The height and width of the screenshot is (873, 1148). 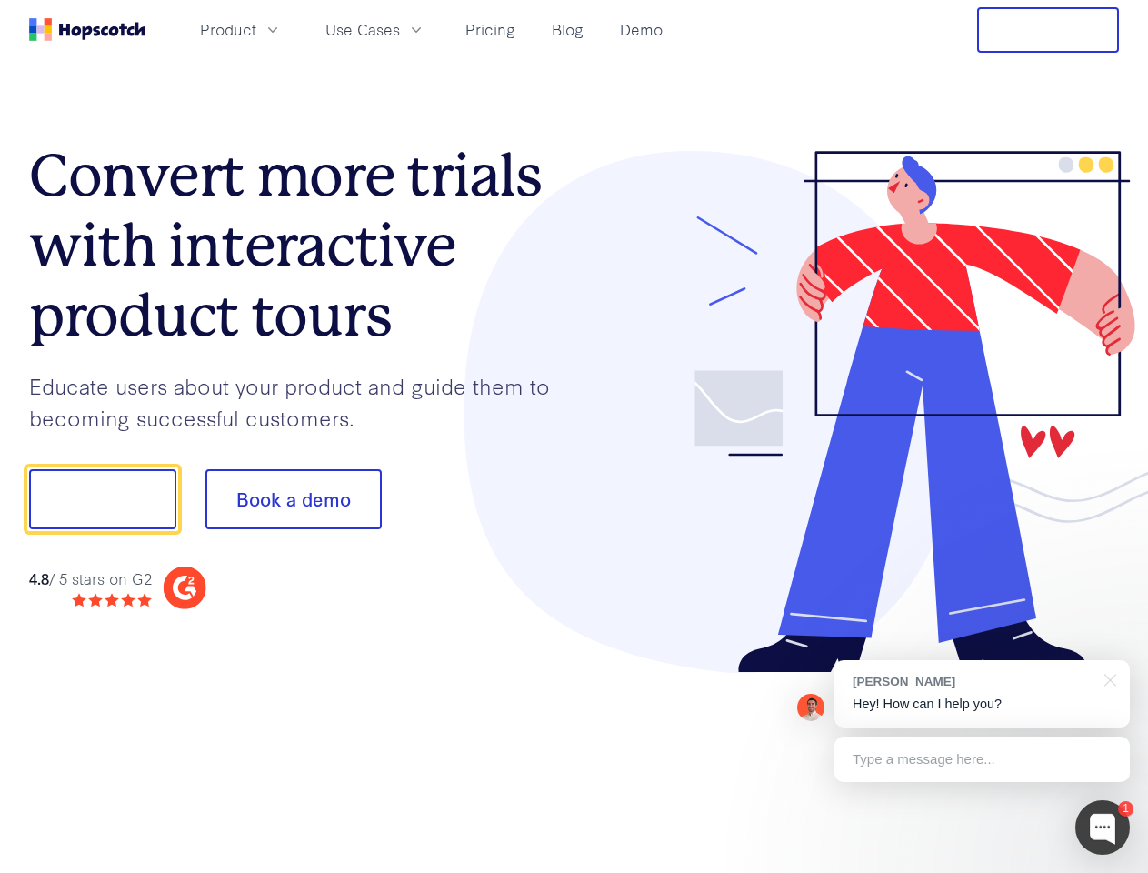 What do you see at coordinates (490, 29) in the screenshot?
I see `a: Pricing` at bounding box center [490, 29].